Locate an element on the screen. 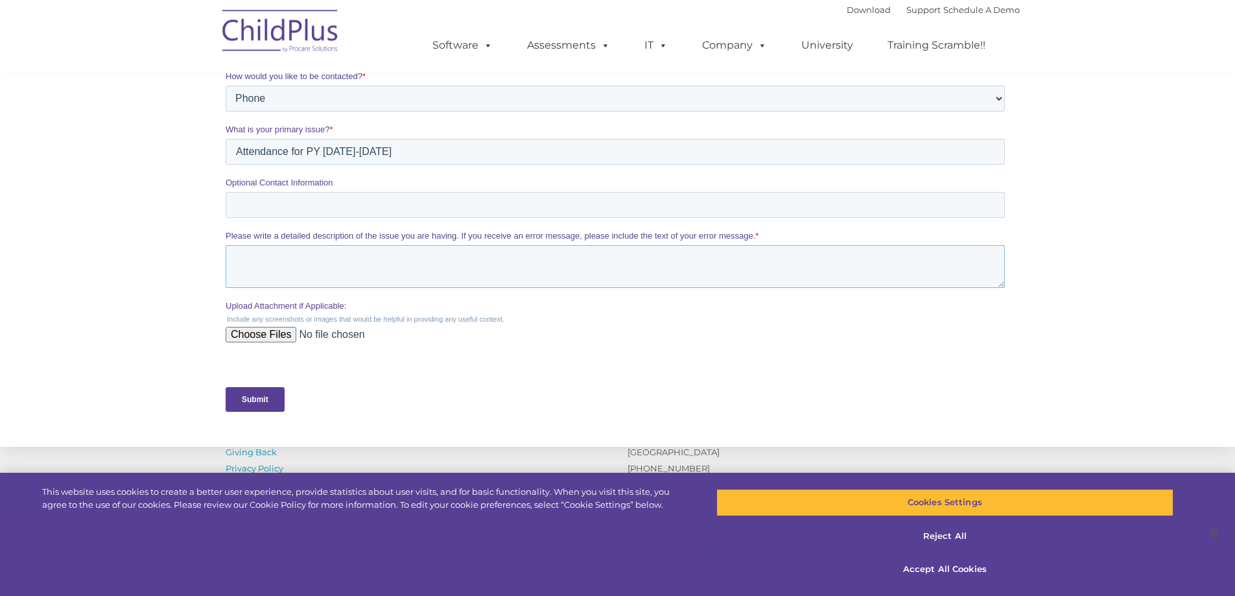 This screenshot has width=1235, height=596. button: Reject All is located at coordinates (945, 536).